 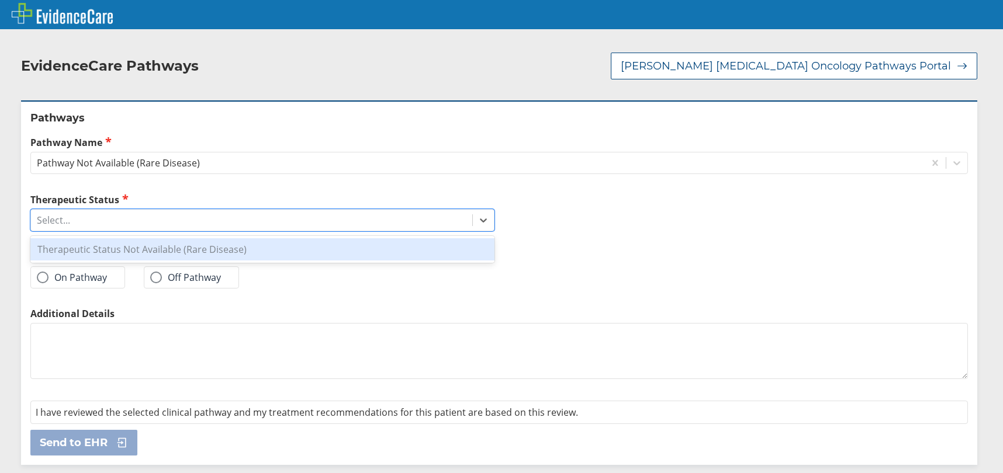 What do you see at coordinates (74, 443) in the screenshot?
I see `span: Send to EHR` at bounding box center [74, 443].